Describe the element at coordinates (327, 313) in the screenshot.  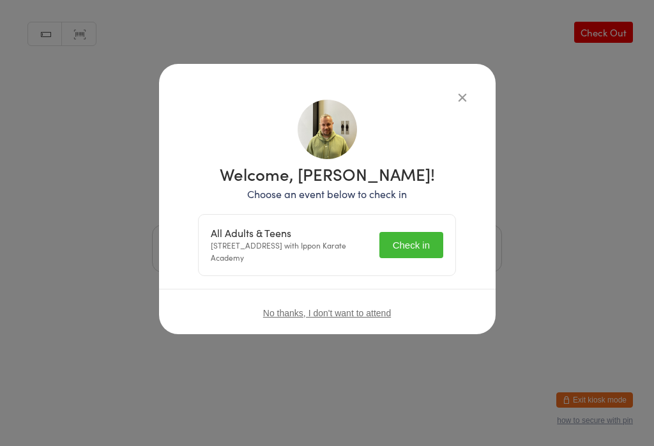
I see `span: No thanks, I don't want to attend` at that location.